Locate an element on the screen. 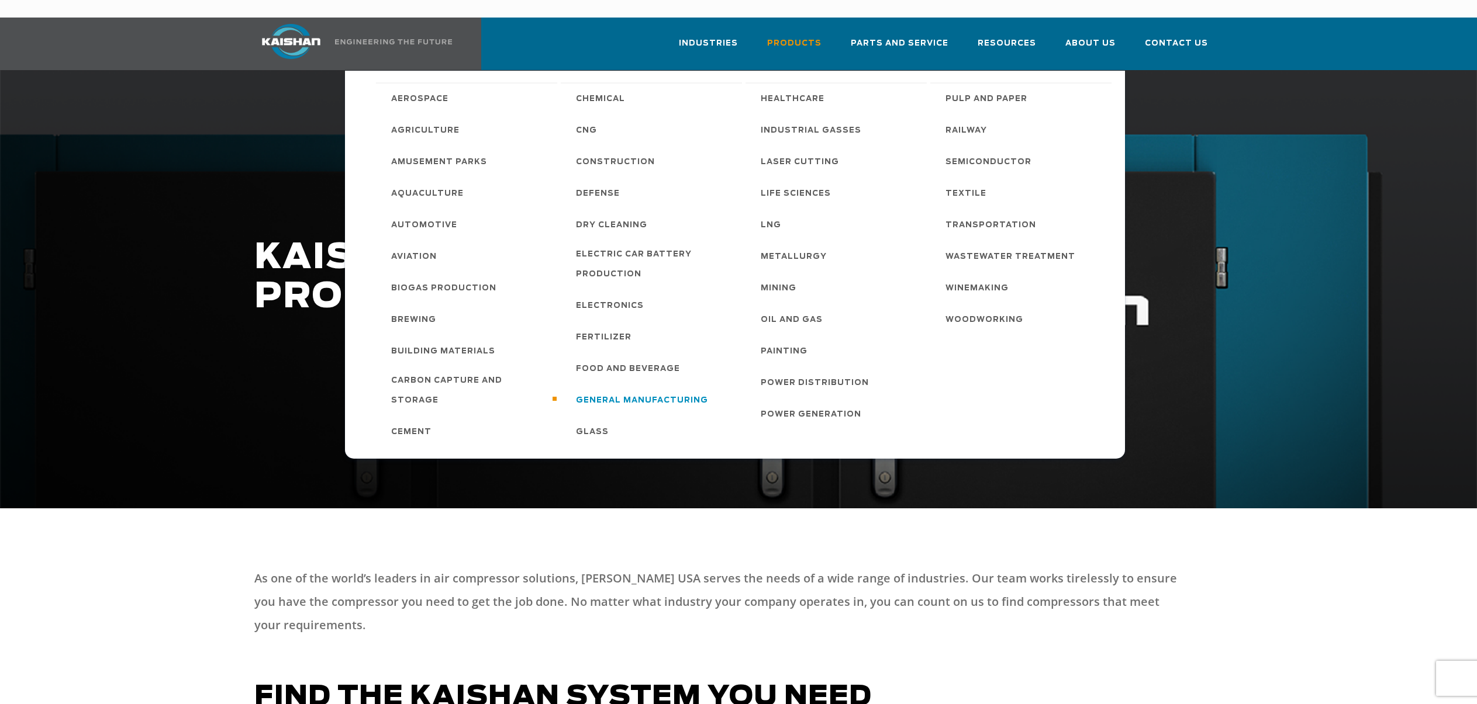 Image resolution: width=1477 pixels, height=704 pixels. a: Carbon Capture and Storage is located at coordinates (468, 391).